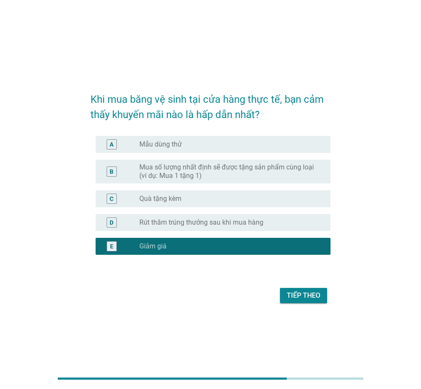 The image size is (421, 389). Describe the element at coordinates (160, 144) in the screenshot. I see `label: Mẫu dùng thử` at that location.